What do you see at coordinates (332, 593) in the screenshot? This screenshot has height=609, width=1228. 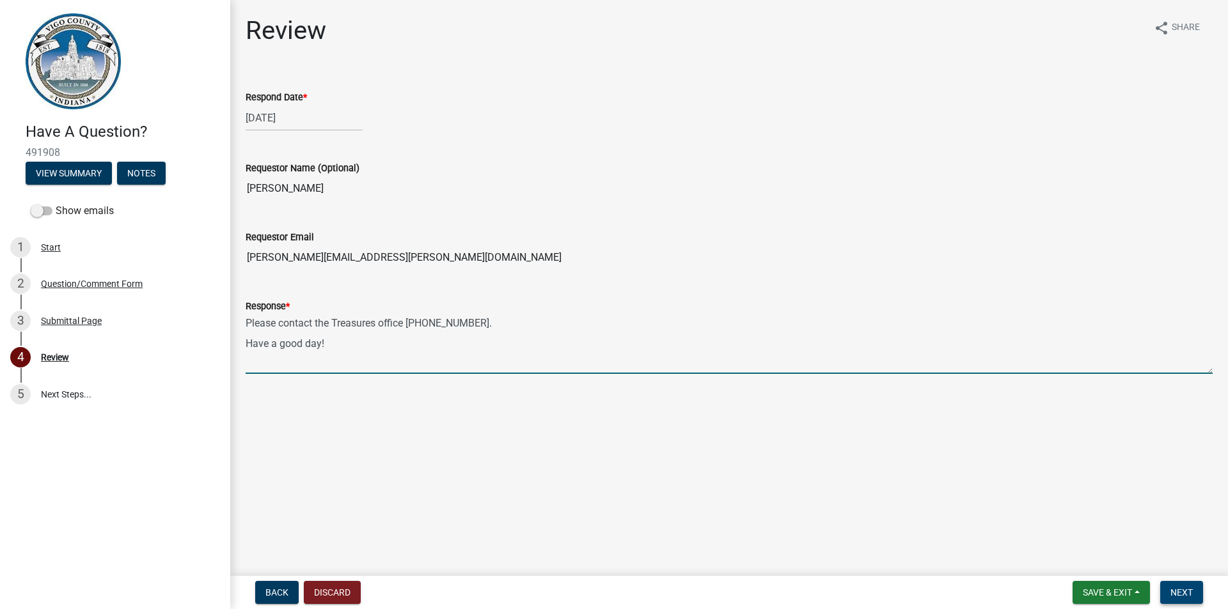 I see `button: Discard` at bounding box center [332, 593].